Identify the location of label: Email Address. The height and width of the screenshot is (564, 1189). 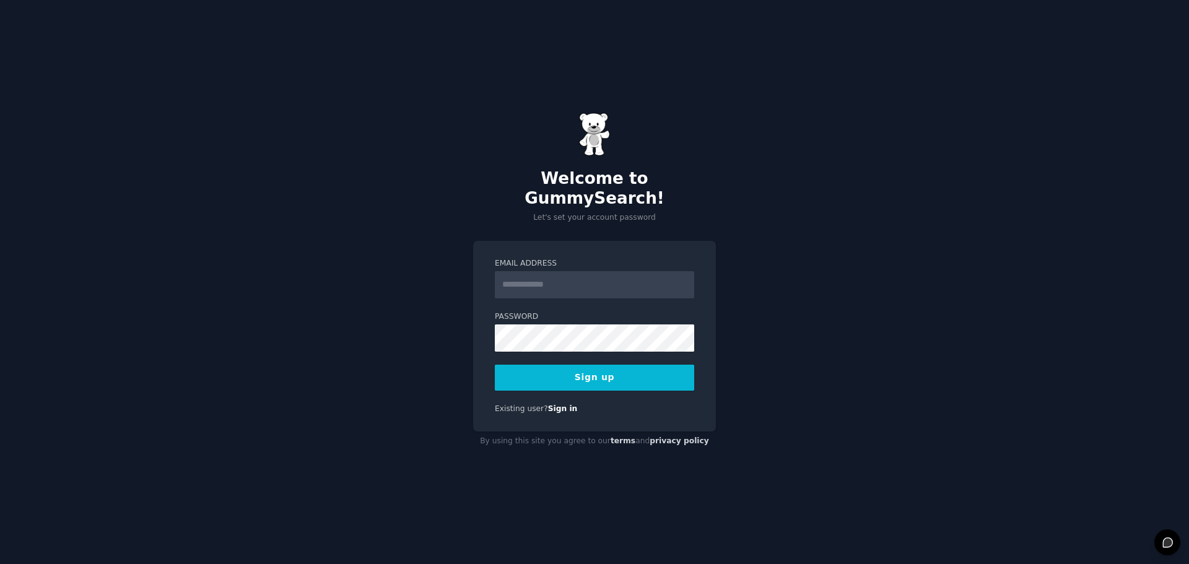
(595, 264).